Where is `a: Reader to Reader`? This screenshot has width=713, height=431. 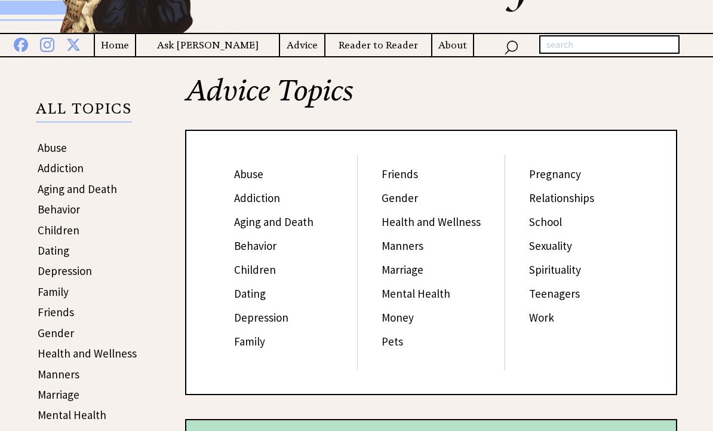
a: Reader to Reader is located at coordinates (378, 45).